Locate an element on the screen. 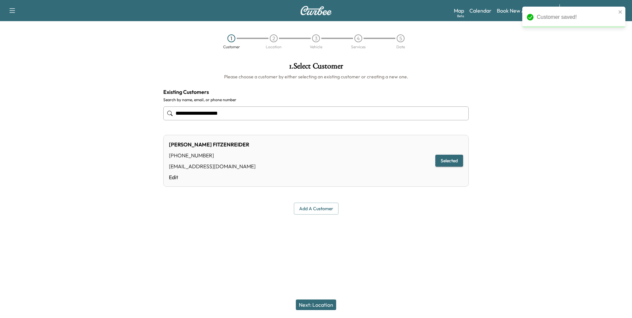 This screenshot has width=632, height=318. div: 3 is located at coordinates (316, 38).